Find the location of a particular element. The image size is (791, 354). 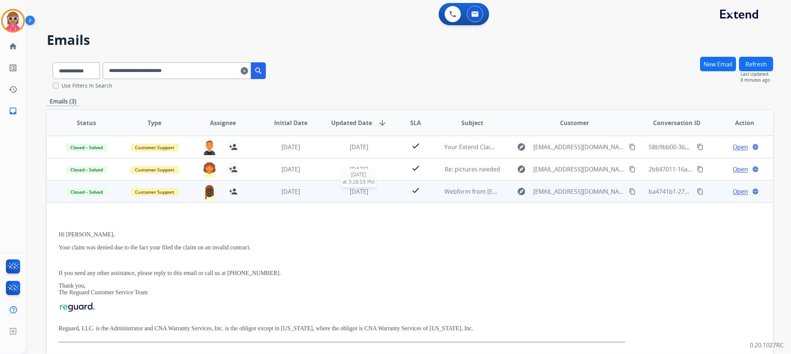

img: Reguard+Logotype+Color_WBG_S.png is located at coordinates (77, 307).